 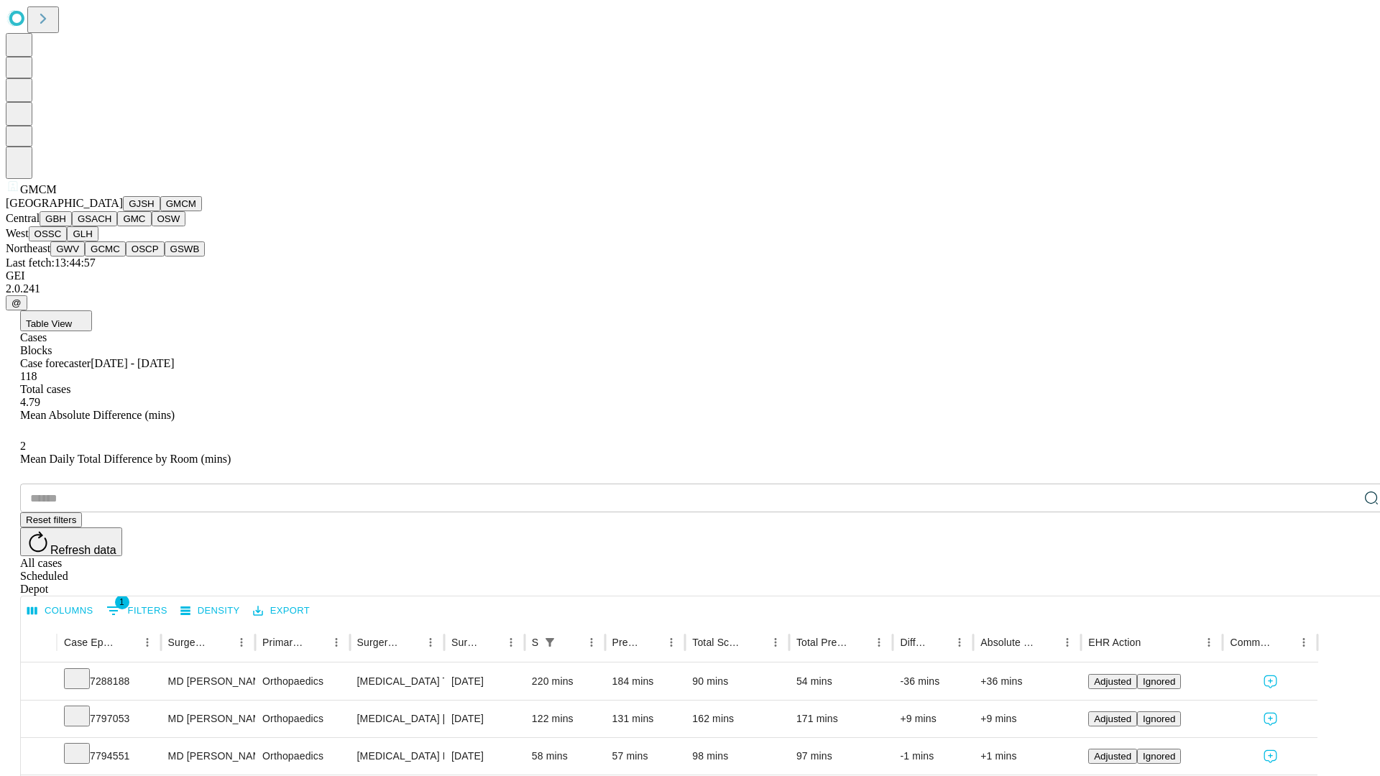 What do you see at coordinates (60, 611) in the screenshot?
I see `button: Select columns` at bounding box center [60, 611].